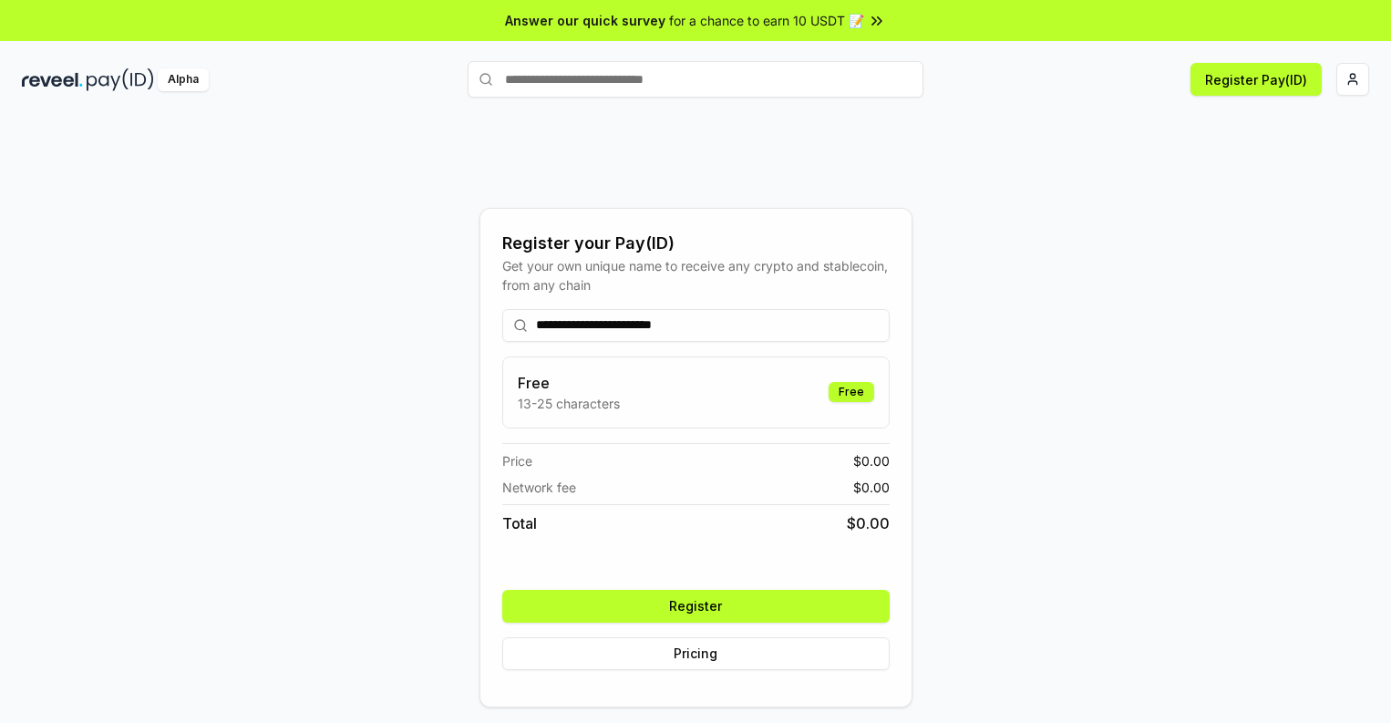  What do you see at coordinates (520, 523) in the screenshot?
I see `span: Total` at bounding box center [520, 523].